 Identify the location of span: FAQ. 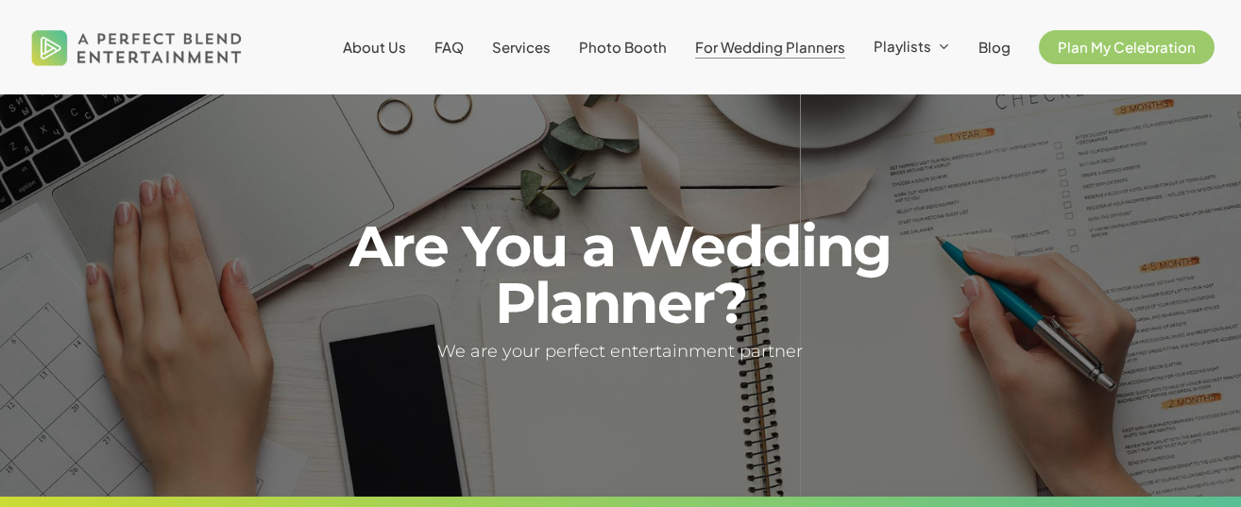
(449, 46).